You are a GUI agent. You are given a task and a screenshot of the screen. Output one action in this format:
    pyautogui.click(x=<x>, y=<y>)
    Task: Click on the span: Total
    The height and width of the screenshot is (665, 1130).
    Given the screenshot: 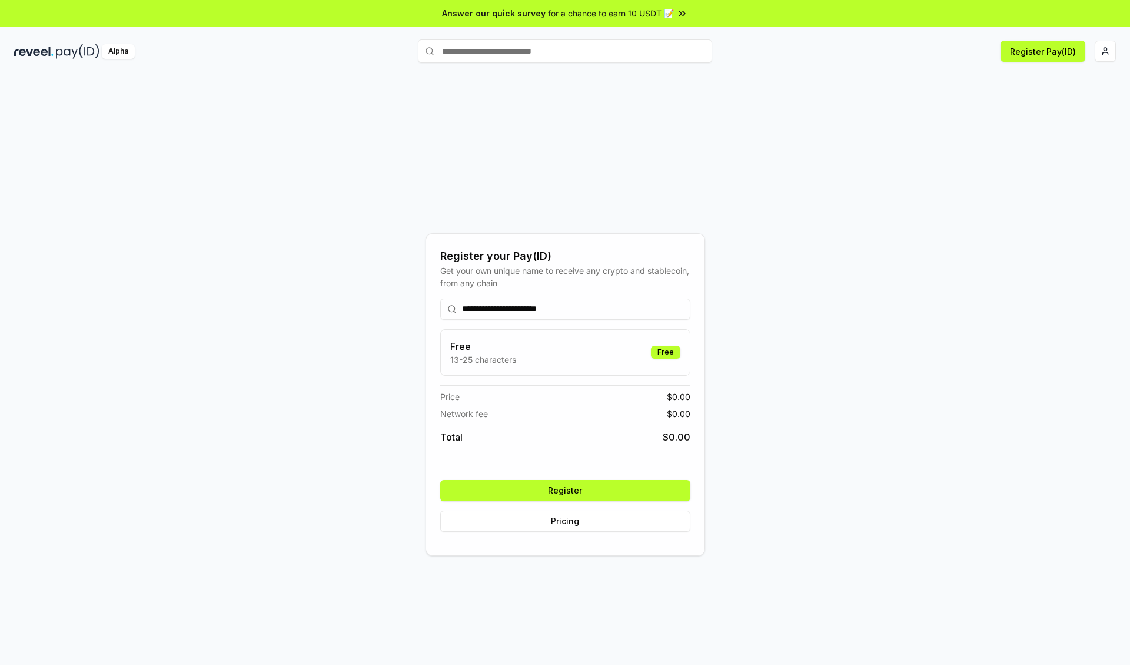 What is the action you would take?
    pyautogui.click(x=451, y=437)
    